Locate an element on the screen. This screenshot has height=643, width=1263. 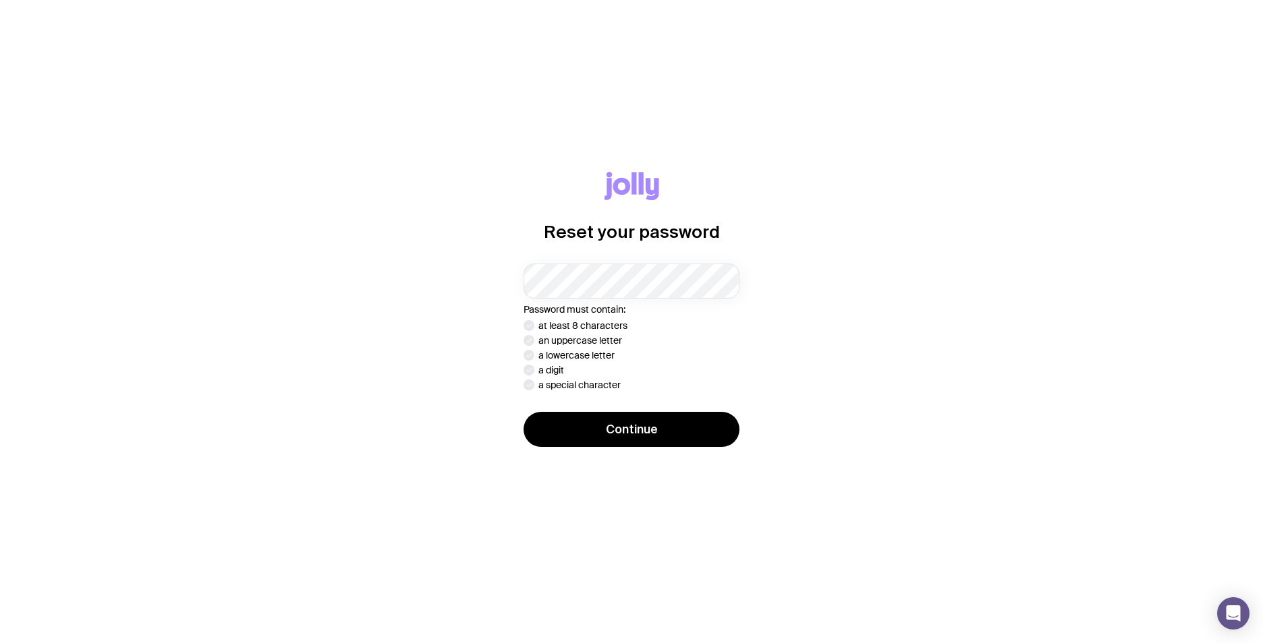
p: a digit is located at coordinates (551, 370).